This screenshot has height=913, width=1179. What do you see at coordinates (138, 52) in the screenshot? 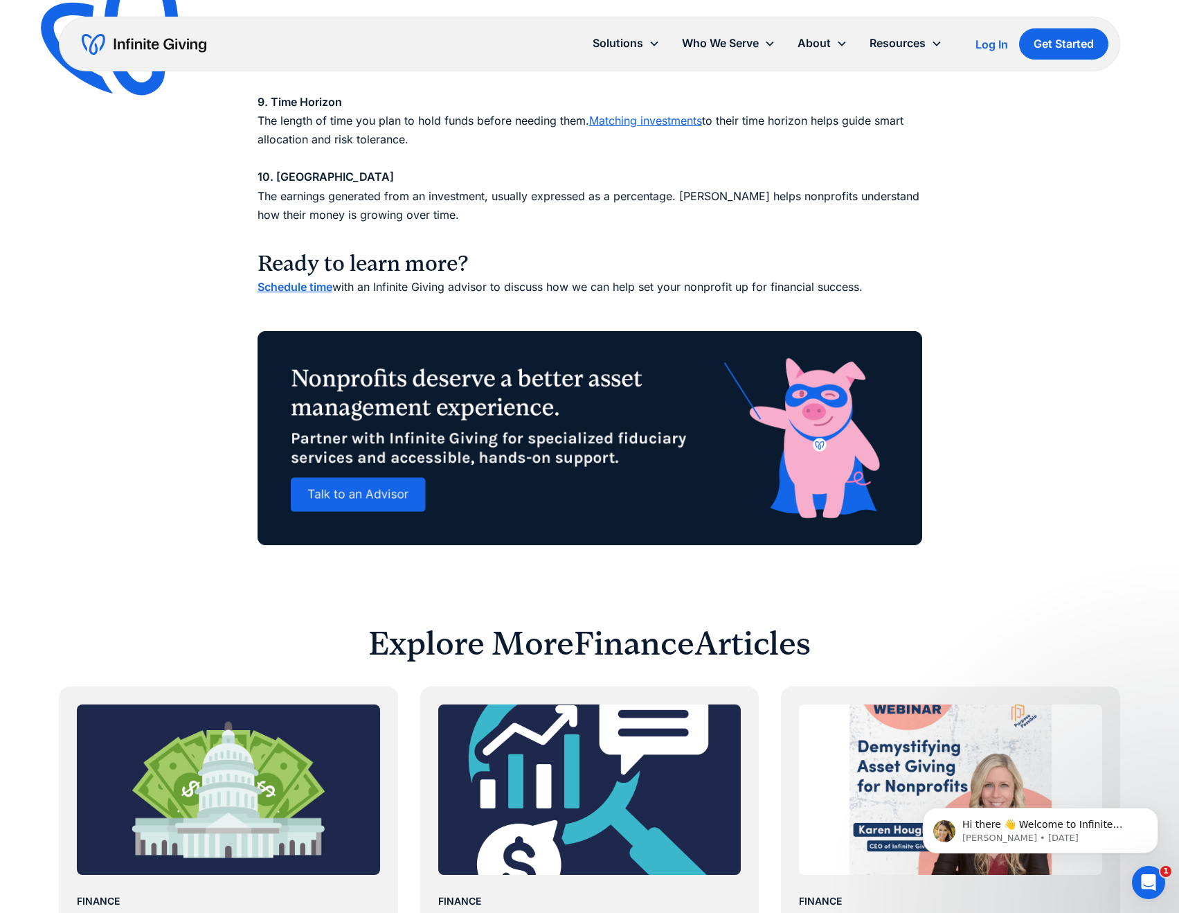
I see `div: message notification from Kasey, 1w ago. Hi there 👋 Welcome to Infinite Giving. If you have any q...` at bounding box center [138, 52].